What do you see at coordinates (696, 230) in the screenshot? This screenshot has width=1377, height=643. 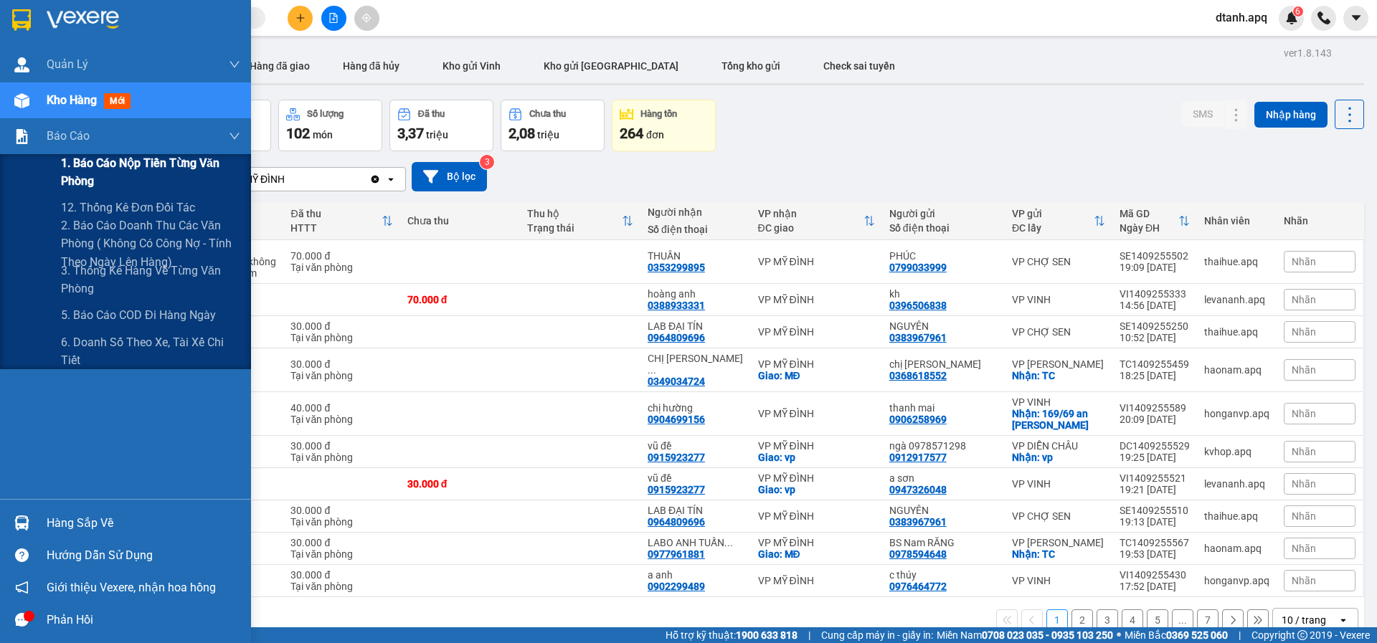 I see `div: Số điện thoại` at bounding box center [696, 230].